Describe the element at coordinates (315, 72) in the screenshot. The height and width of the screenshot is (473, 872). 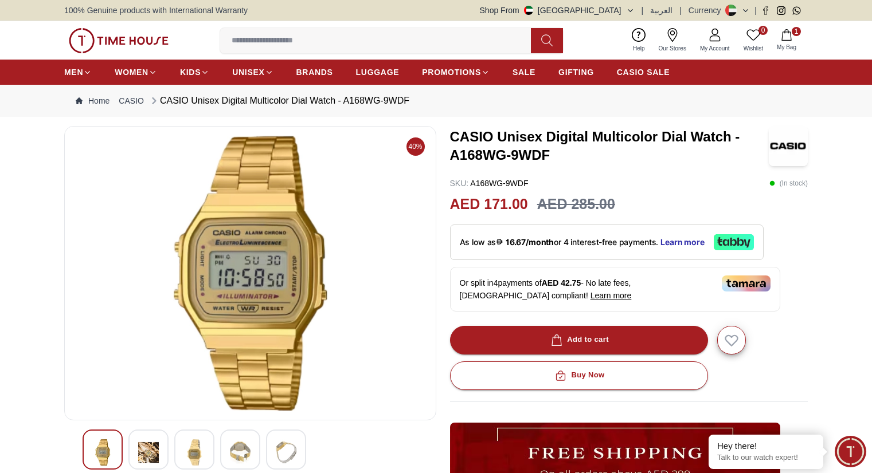
I see `a: BRANDS` at that location.